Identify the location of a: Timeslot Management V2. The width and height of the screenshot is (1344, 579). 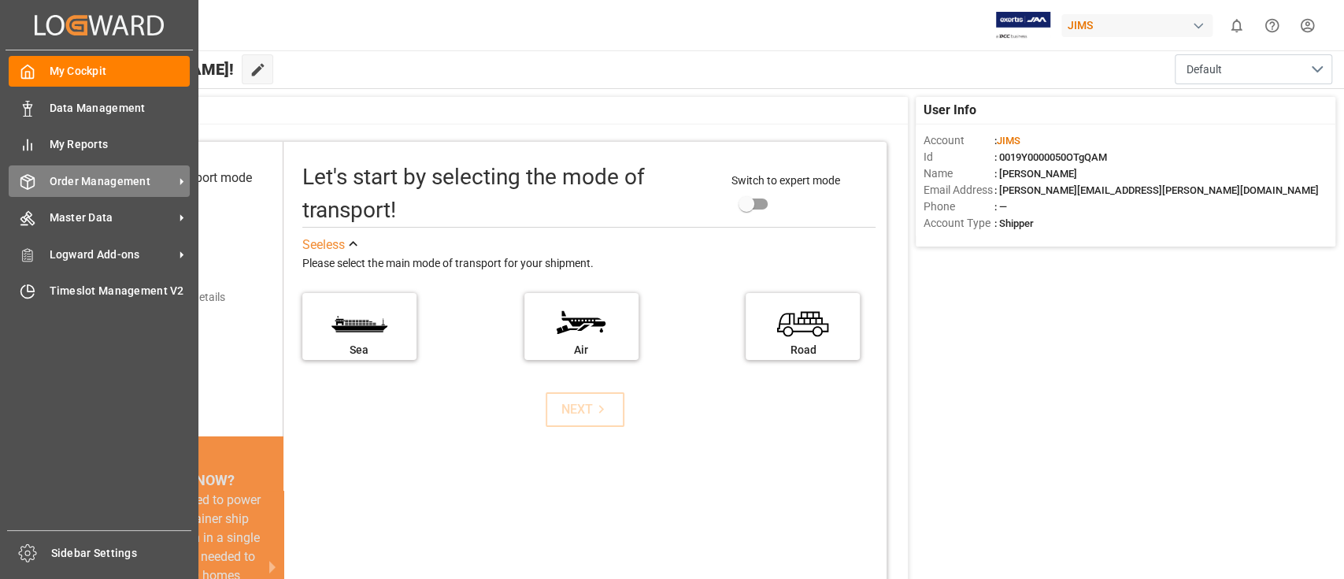
(99, 291).